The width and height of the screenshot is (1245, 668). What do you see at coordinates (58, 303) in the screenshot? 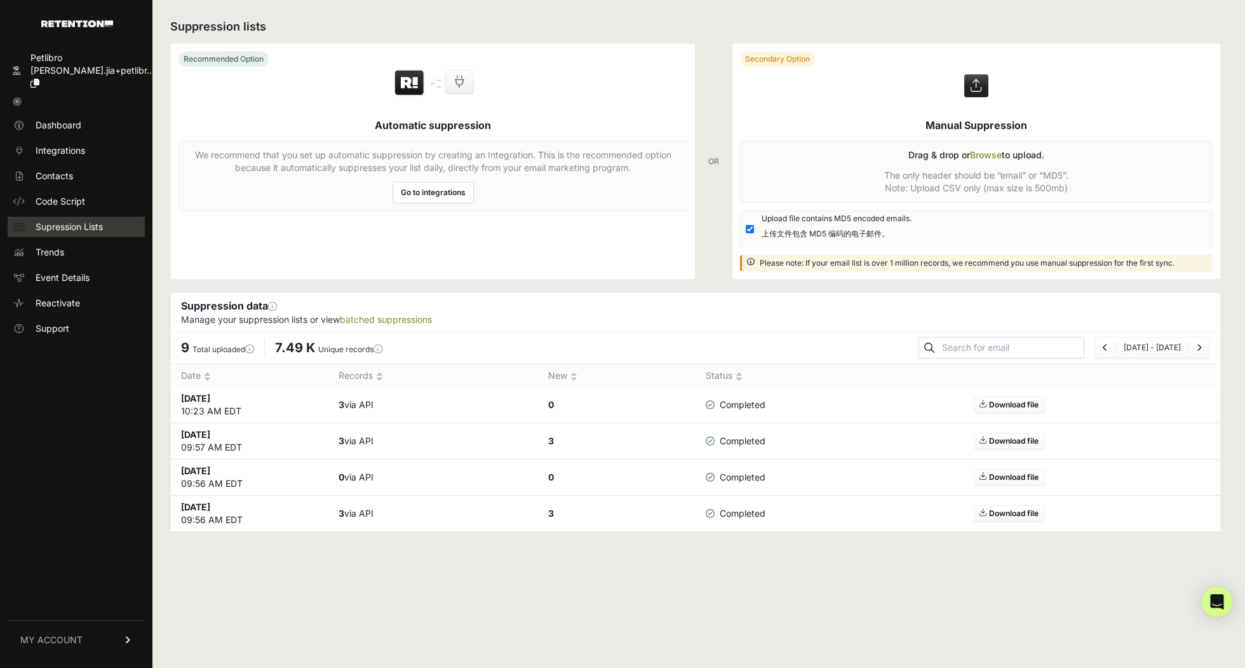
I see `span: Reactivate` at bounding box center [58, 303].